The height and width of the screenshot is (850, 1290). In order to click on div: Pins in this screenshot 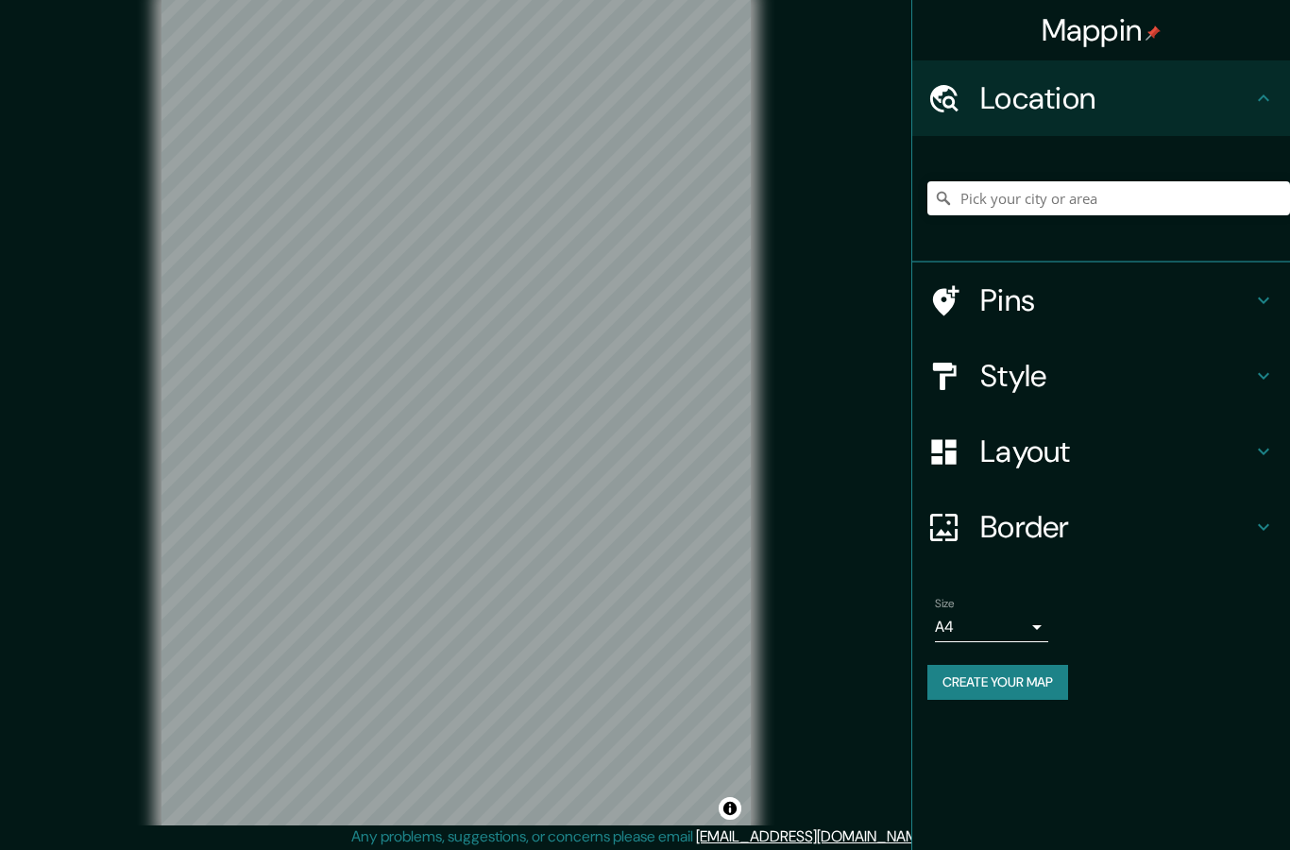, I will do `click(1101, 300)`.